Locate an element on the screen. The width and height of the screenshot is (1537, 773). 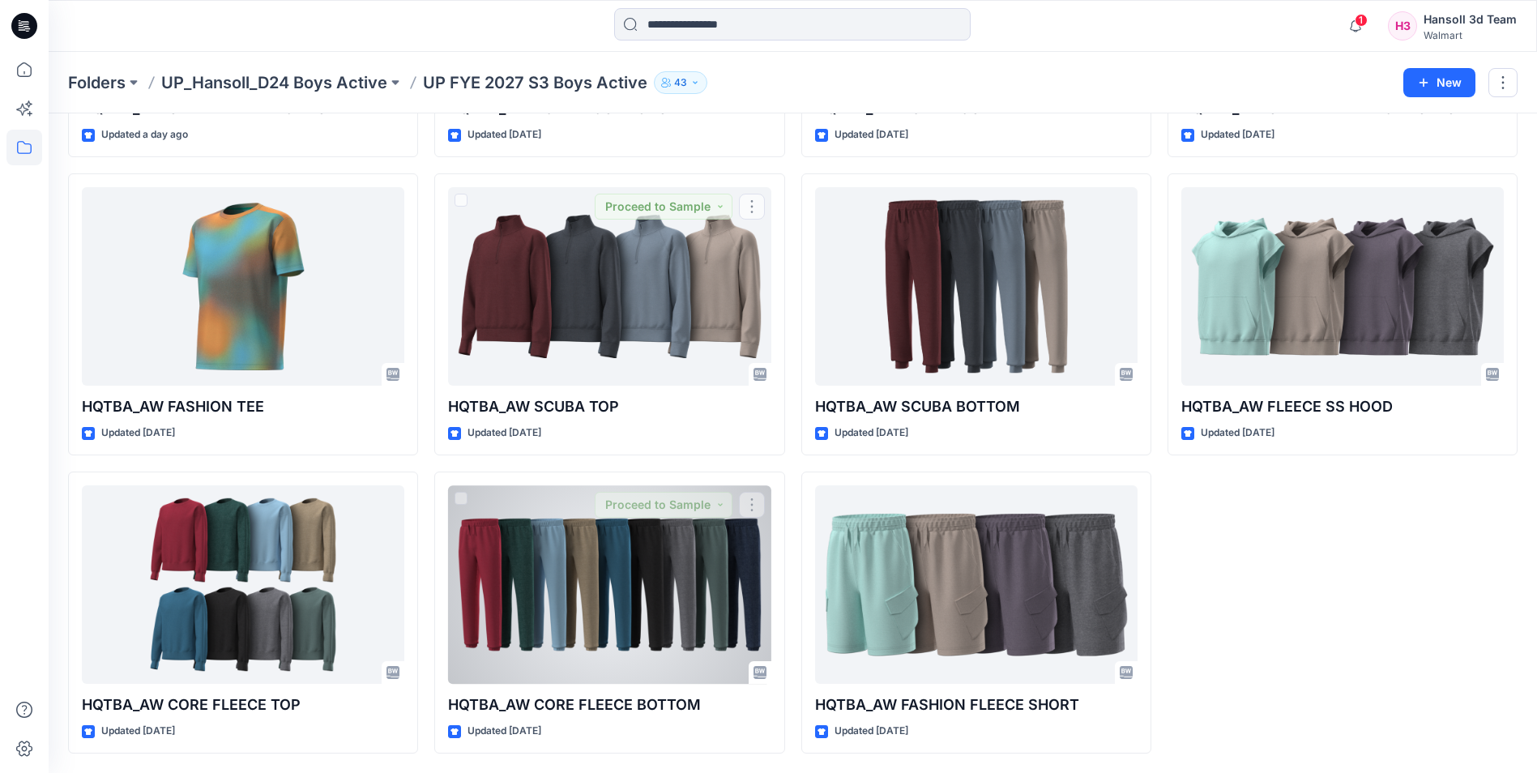
a: HQTBA_AW CORE FLEECE TOP is located at coordinates (243, 584).